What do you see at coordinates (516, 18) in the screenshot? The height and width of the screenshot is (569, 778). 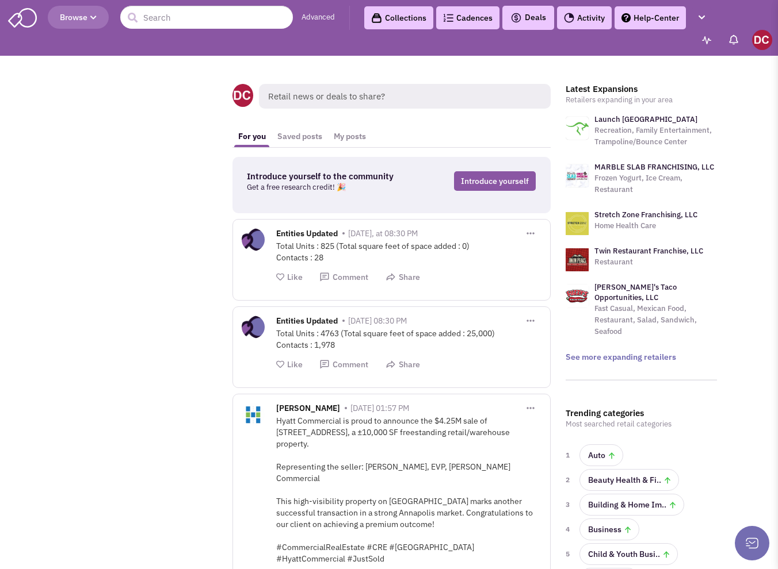 I see `img: icon-deals.svg` at bounding box center [516, 18].